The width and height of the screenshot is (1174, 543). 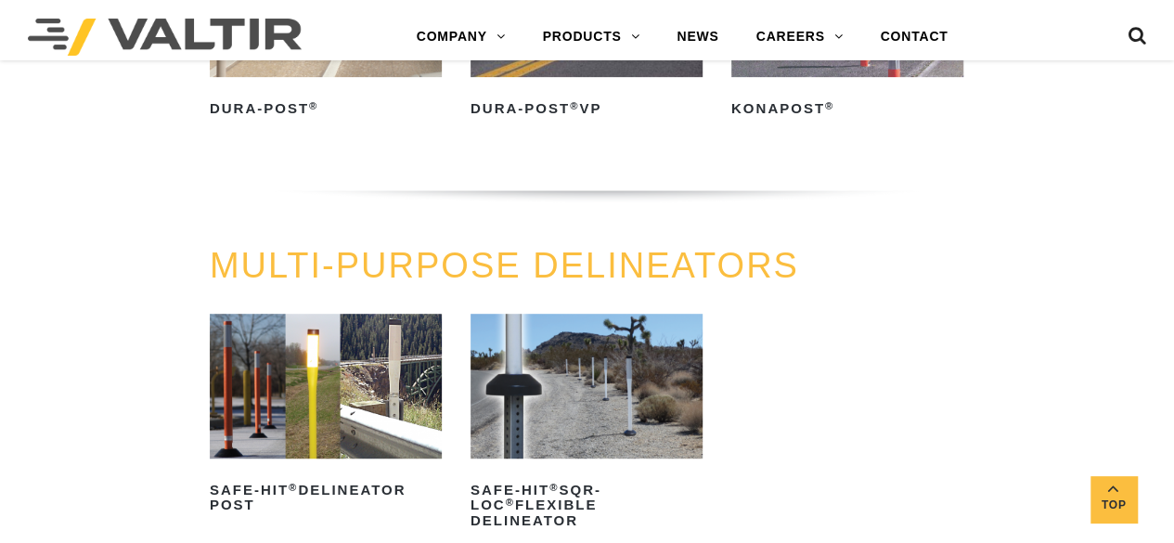 I want to click on h2: KonaPost, so click(x=847, y=109).